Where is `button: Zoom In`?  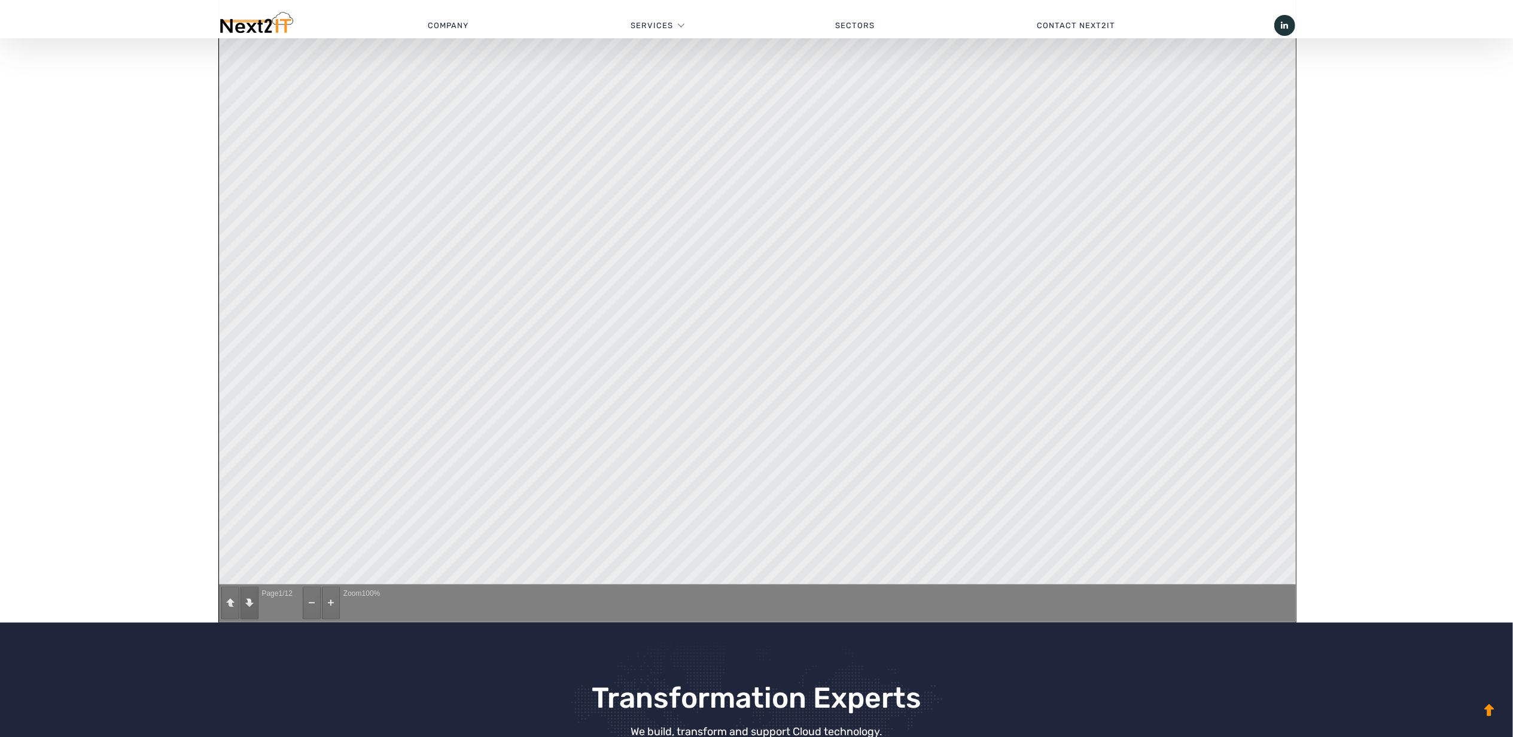 button: Zoom In is located at coordinates (331, 603).